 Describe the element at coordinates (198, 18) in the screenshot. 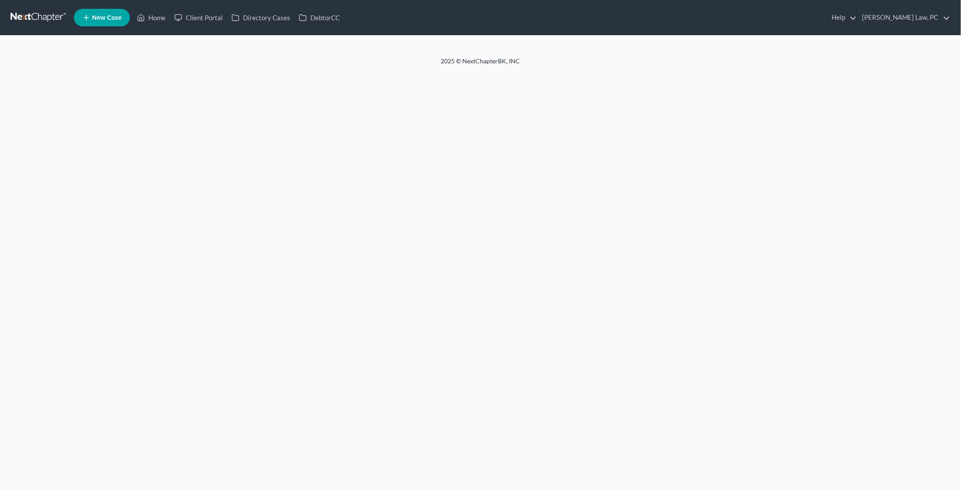

I see `a: Client Portal` at that location.